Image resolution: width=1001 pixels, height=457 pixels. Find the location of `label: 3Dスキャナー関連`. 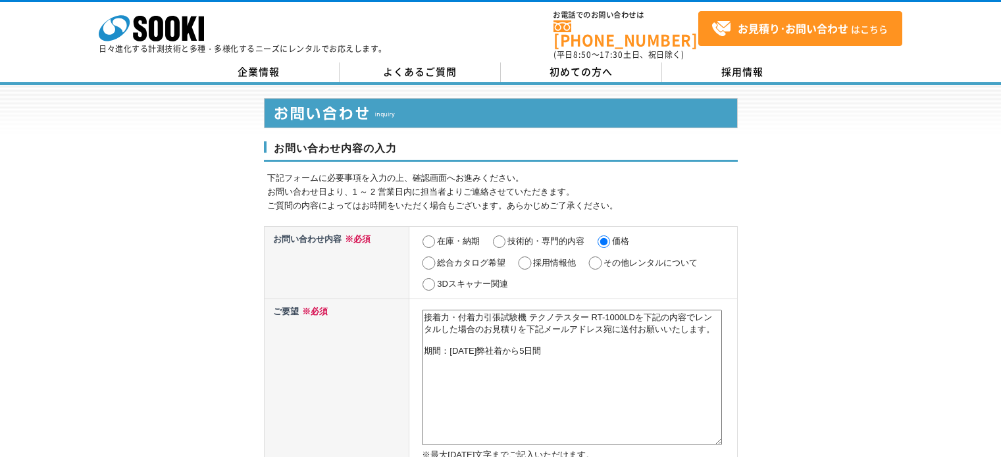

label: 3Dスキャナー関連 is located at coordinates (473, 284).